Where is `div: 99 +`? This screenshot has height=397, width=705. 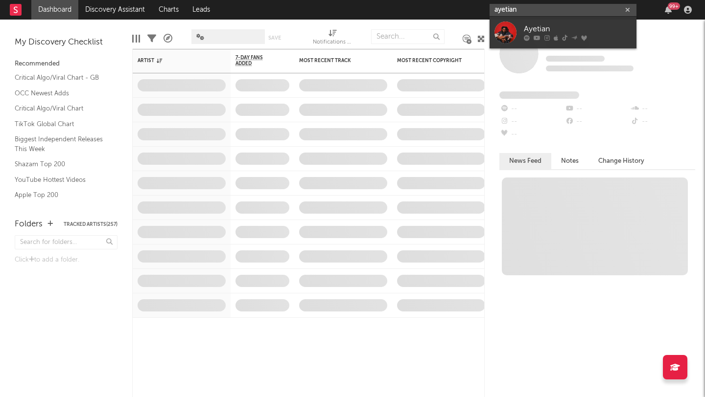
div: 99 + is located at coordinates (673, 6).